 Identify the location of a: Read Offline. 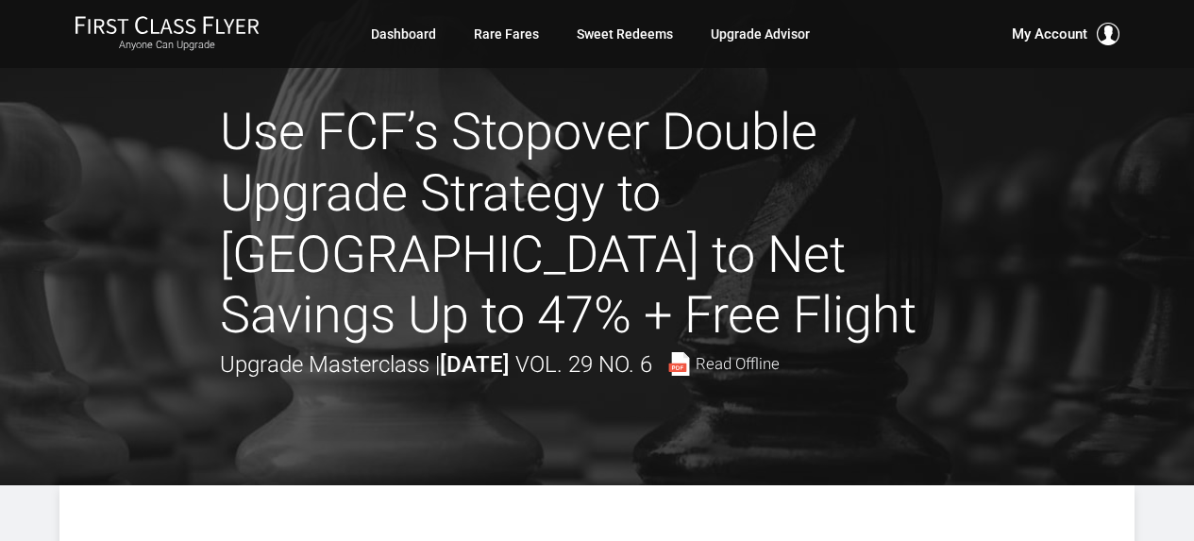
(723, 363).